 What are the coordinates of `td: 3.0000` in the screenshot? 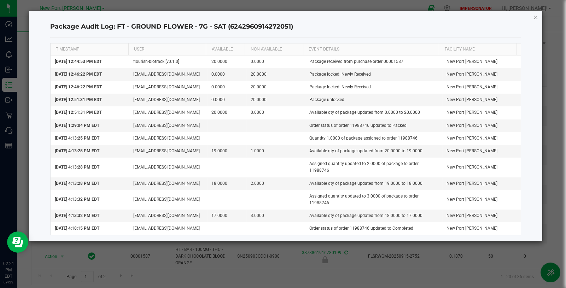 It's located at (276, 216).